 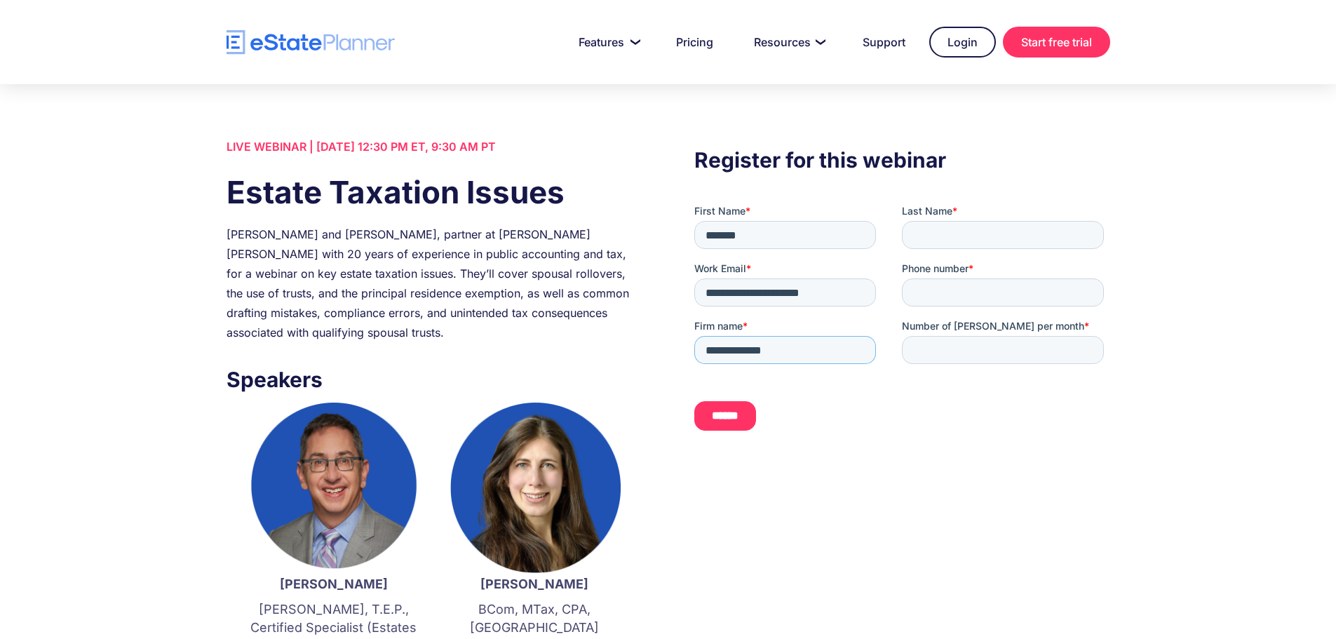 What do you see at coordinates (788, 42) in the screenshot?
I see `a: Resources` at bounding box center [788, 42].